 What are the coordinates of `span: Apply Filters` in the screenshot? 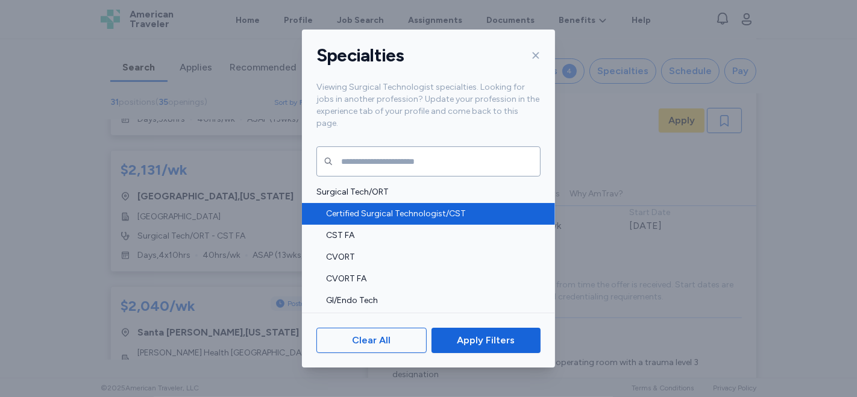 It's located at (486, 340).